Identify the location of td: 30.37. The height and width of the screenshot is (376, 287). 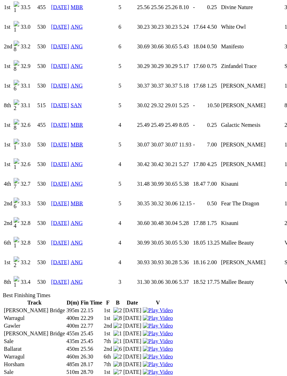
(157, 86).